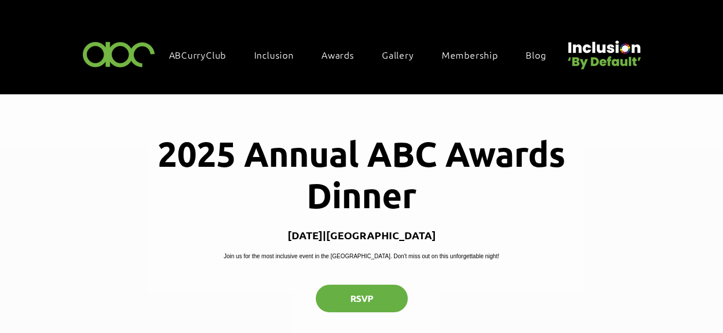 Image resolution: width=723 pixels, height=333 pixels. I want to click on nav: Site, so click(364, 55).